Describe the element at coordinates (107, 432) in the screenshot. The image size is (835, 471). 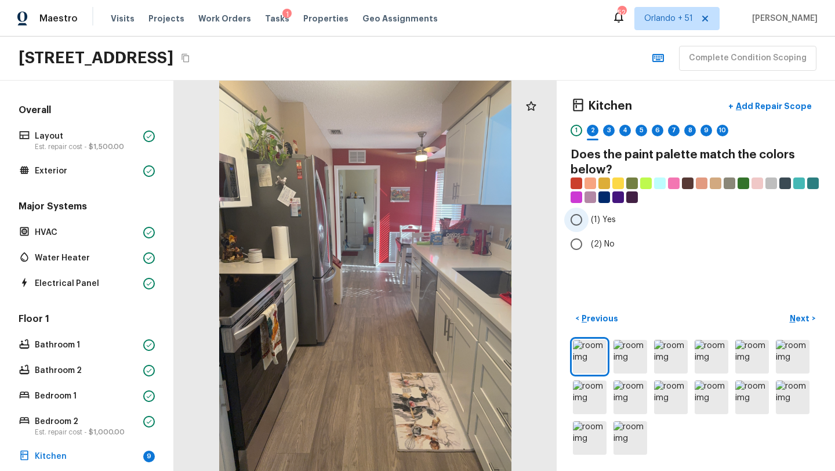
I see `span: $1,000.00` at that location.